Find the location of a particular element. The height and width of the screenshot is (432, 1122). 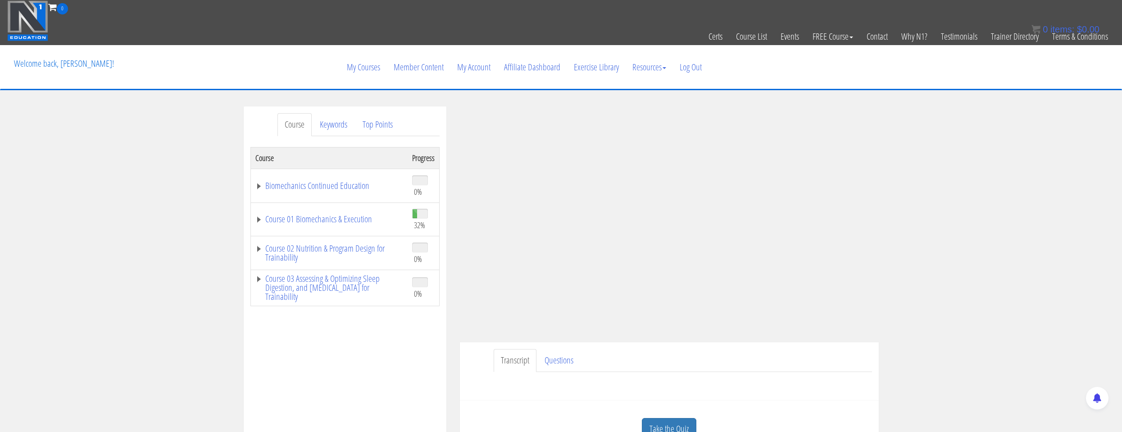

a: My Courses is located at coordinates (364, 67).